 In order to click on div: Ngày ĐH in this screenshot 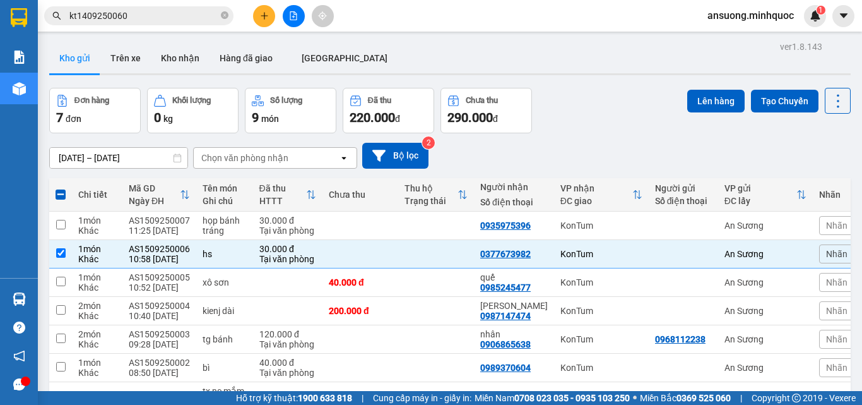, I will do `click(154, 201)`.